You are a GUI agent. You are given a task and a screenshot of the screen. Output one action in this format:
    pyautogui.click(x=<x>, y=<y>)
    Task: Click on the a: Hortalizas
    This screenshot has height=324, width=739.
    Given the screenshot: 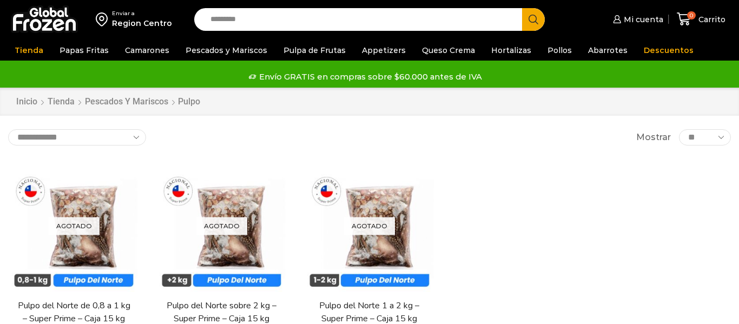 What is the action you would take?
    pyautogui.click(x=511, y=50)
    